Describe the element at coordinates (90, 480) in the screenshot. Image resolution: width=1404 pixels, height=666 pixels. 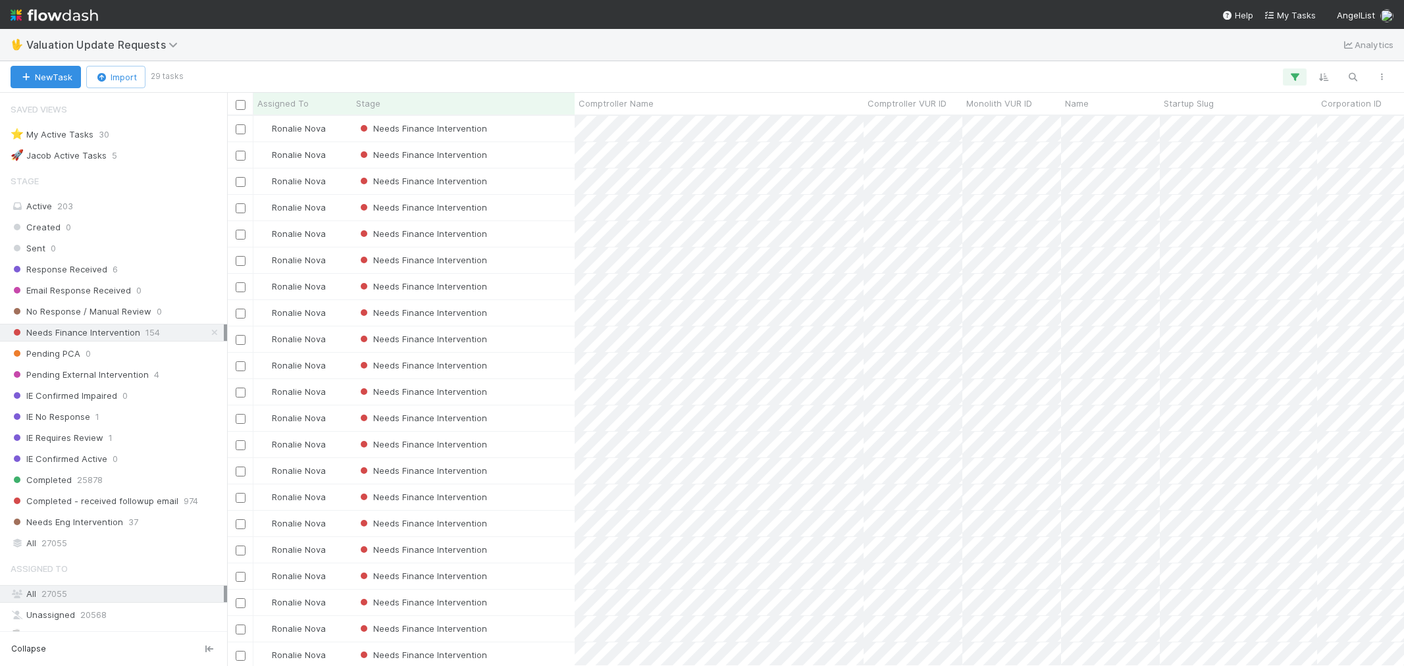
I see `span: 25878` at that location.